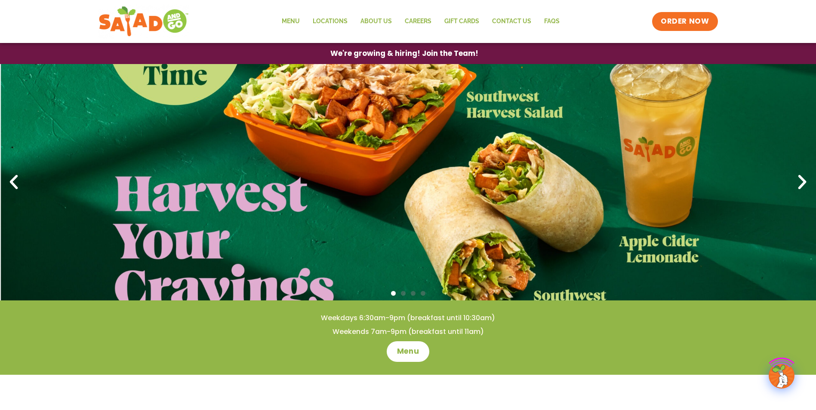 This screenshot has width=816, height=410. Describe the element at coordinates (511, 22) in the screenshot. I see `a: Contact Us` at that location.